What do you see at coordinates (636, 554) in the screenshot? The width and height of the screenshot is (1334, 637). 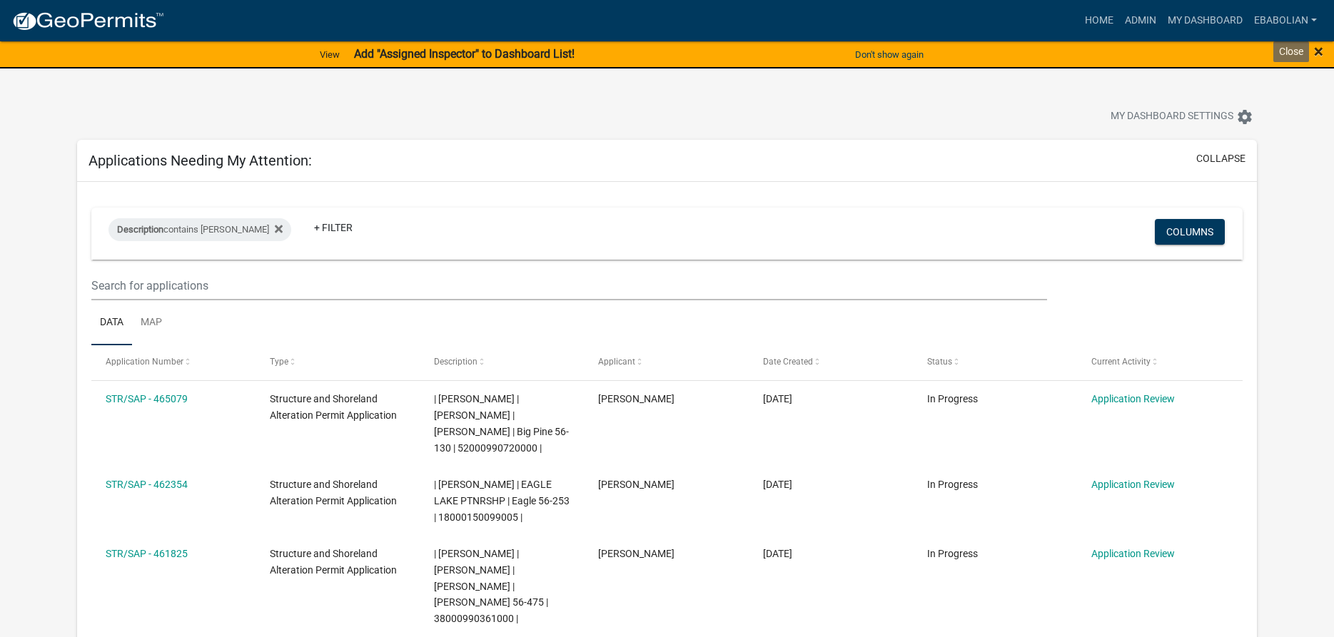 I see `span: Ryan` at bounding box center [636, 554].